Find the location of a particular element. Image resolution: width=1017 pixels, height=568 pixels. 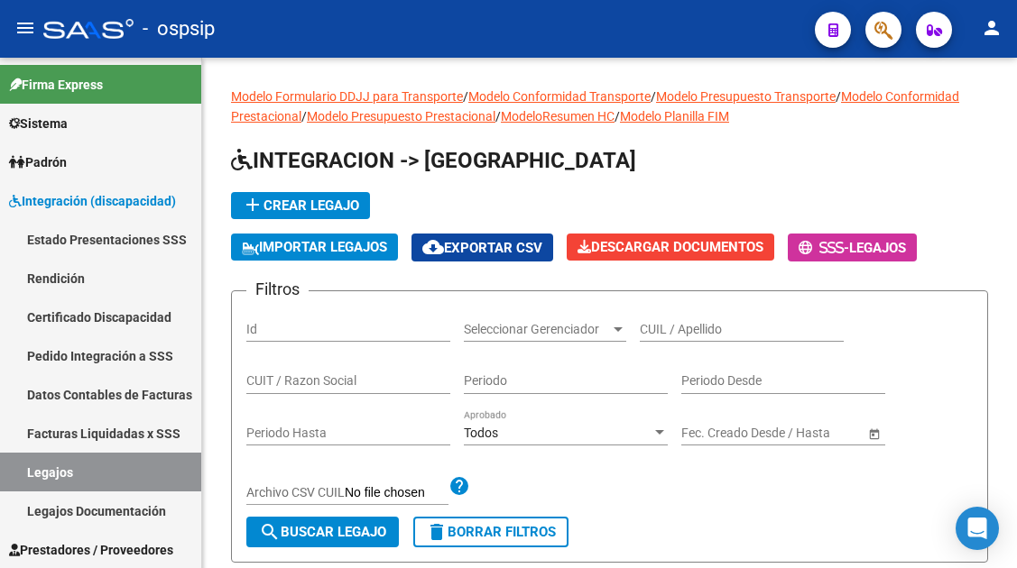

mat-icon: delete is located at coordinates (437, 532).